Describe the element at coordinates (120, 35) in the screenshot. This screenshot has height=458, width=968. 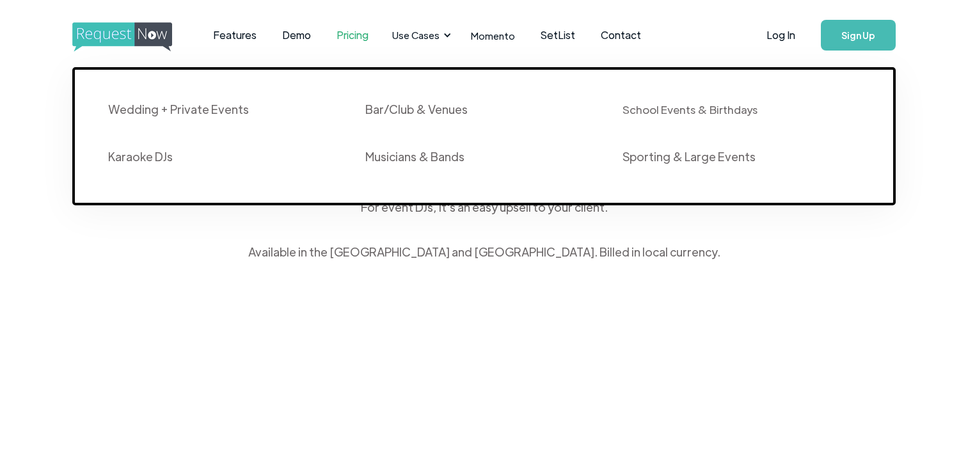
I see `a: home` at that location.